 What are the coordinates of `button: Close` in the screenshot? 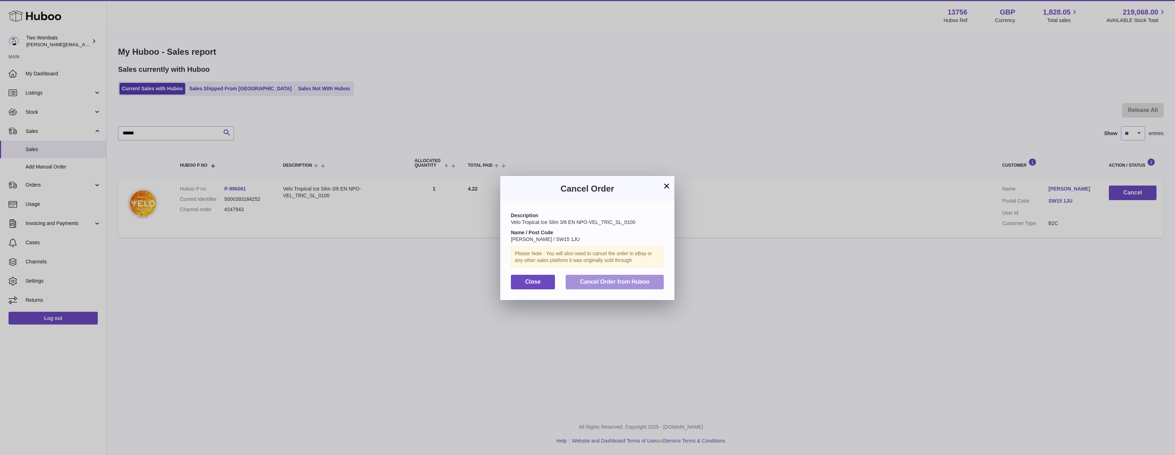 It's located at (533, 282).